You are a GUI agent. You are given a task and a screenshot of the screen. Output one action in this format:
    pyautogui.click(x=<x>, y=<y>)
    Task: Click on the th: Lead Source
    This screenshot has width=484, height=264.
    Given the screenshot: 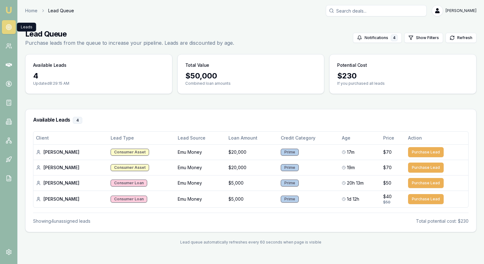 What is the action you would take?
    pyautogui.click(x=200, y=138)
    